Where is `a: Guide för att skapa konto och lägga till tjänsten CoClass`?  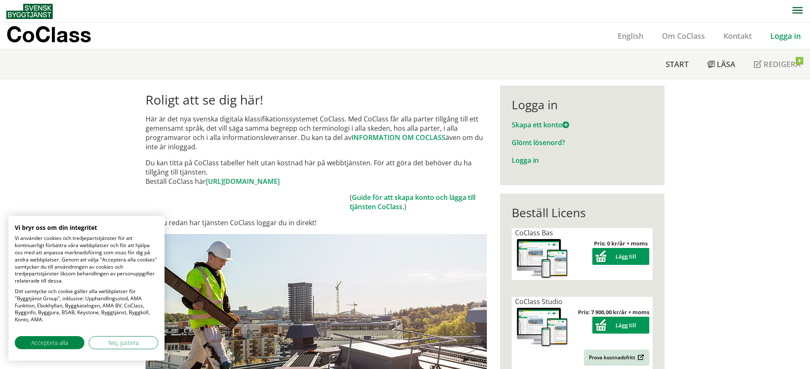
a: Guide för att skapa konto och lägga till tjänsten CoClass is located at coordinates (413, 202).